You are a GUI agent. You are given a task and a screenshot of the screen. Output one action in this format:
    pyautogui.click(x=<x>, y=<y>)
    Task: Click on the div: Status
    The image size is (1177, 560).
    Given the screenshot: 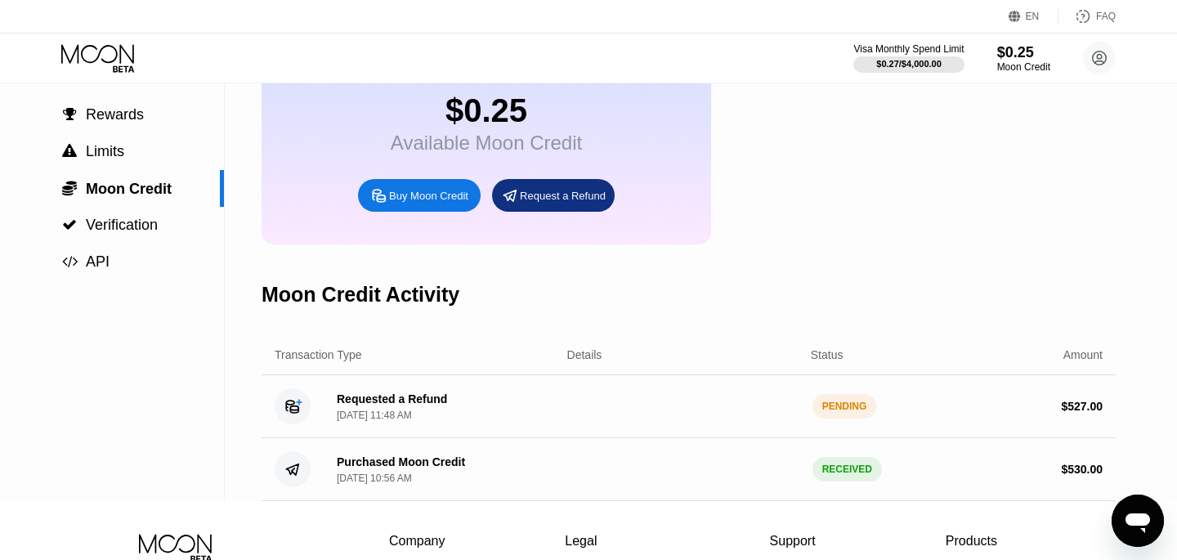 What is the action you would take?
    pyautogui.click(x=827, y=355)
    